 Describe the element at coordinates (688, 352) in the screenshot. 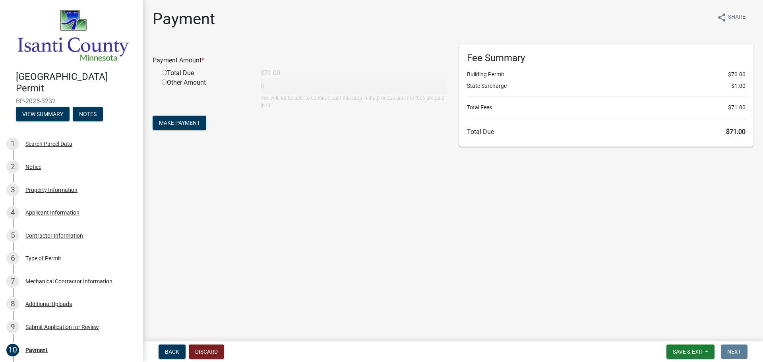

I see `span: Save & Exit` at that location.